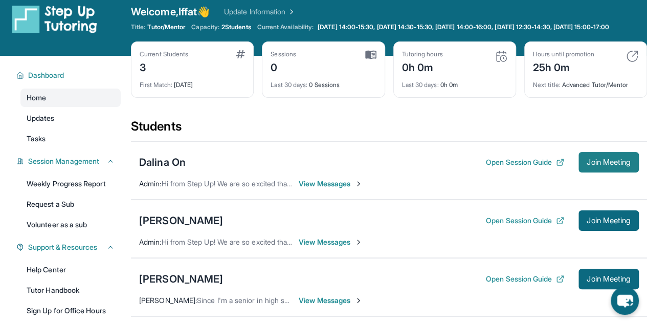  I want to click on a: Sign Up for Office Hours, so click(71, 311).